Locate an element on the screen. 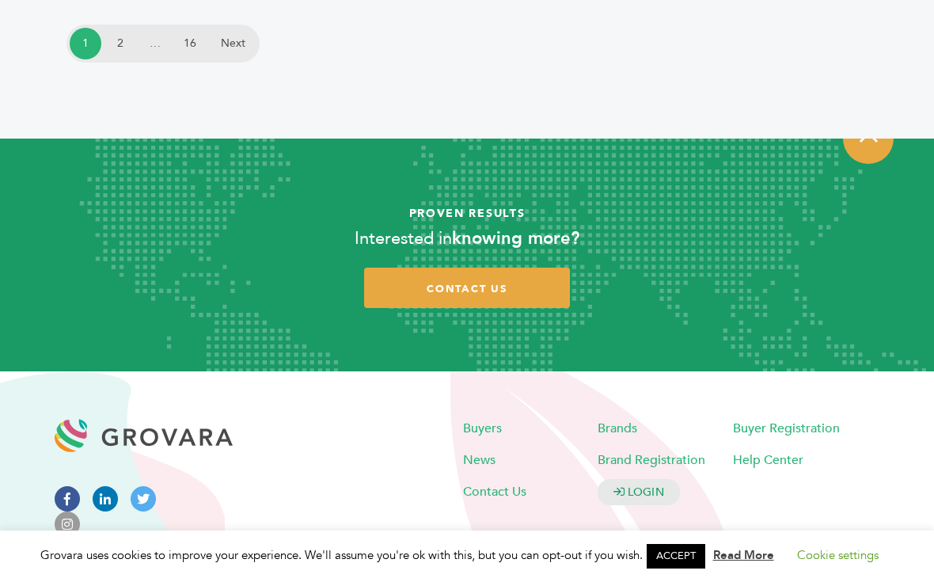 This screenshot has width=934, height=582. a: Buyer Registration is located at coordinates (786, 427).